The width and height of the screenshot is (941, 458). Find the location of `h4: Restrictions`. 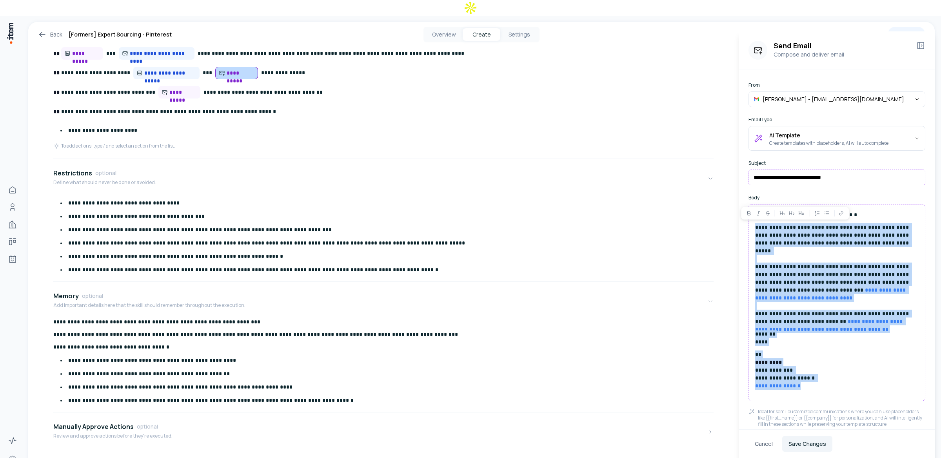

h4: Restrictions is located at coordinates (73, 173).